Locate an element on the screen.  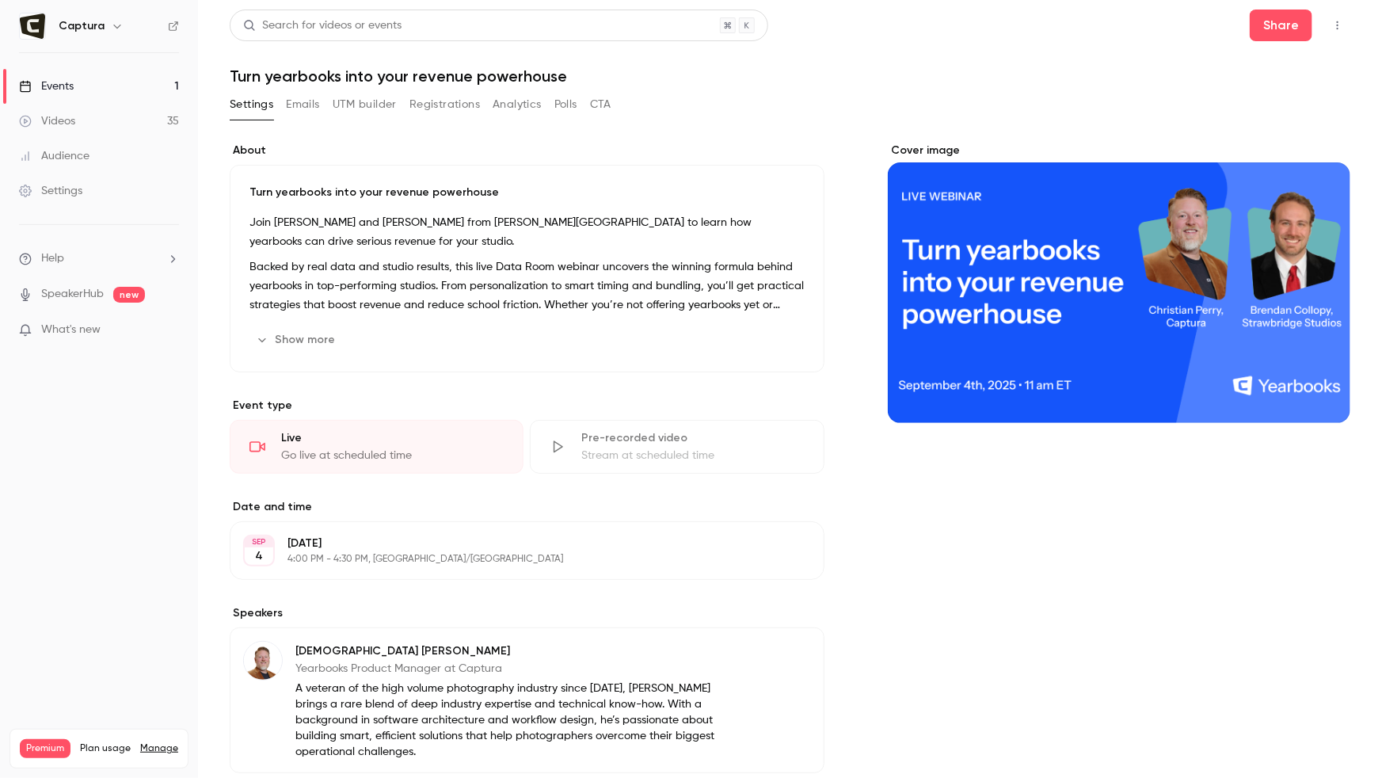
button: CTA is located at coordinates (600, 105).